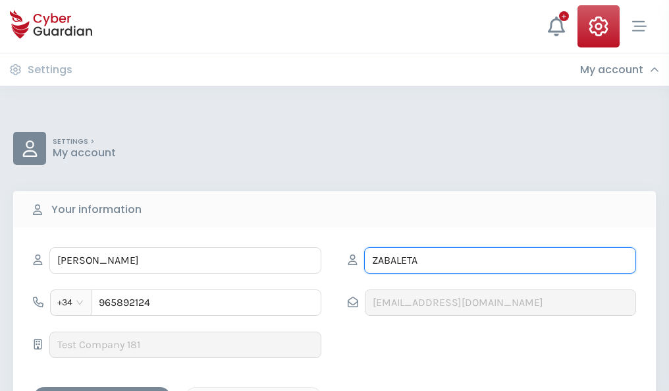 The image size is (669, 391). Describe the element at coordinates (70, 302) in the screenshot. I see `span: +34` at that location.